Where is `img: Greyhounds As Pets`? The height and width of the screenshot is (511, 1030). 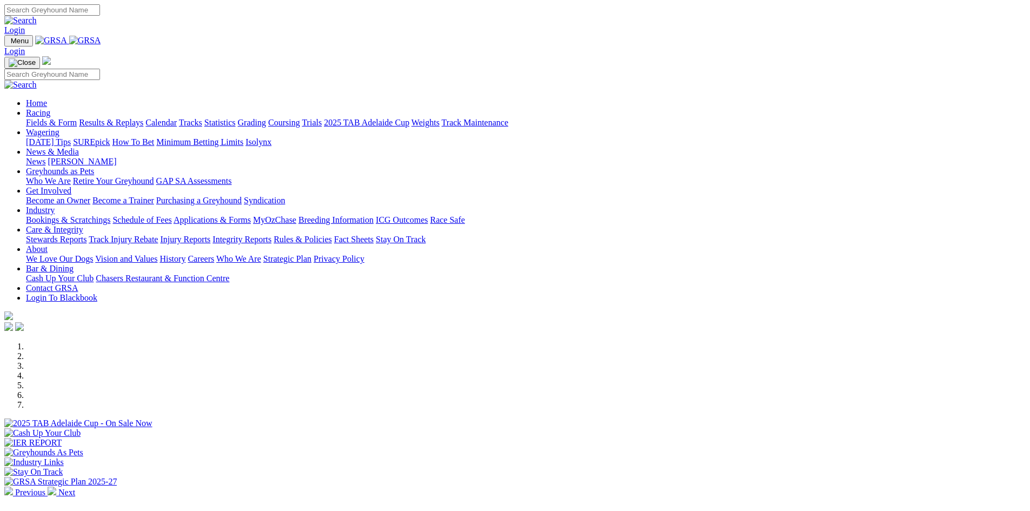
img: Greyhounds As Pets is located at coordinates (44, 453).